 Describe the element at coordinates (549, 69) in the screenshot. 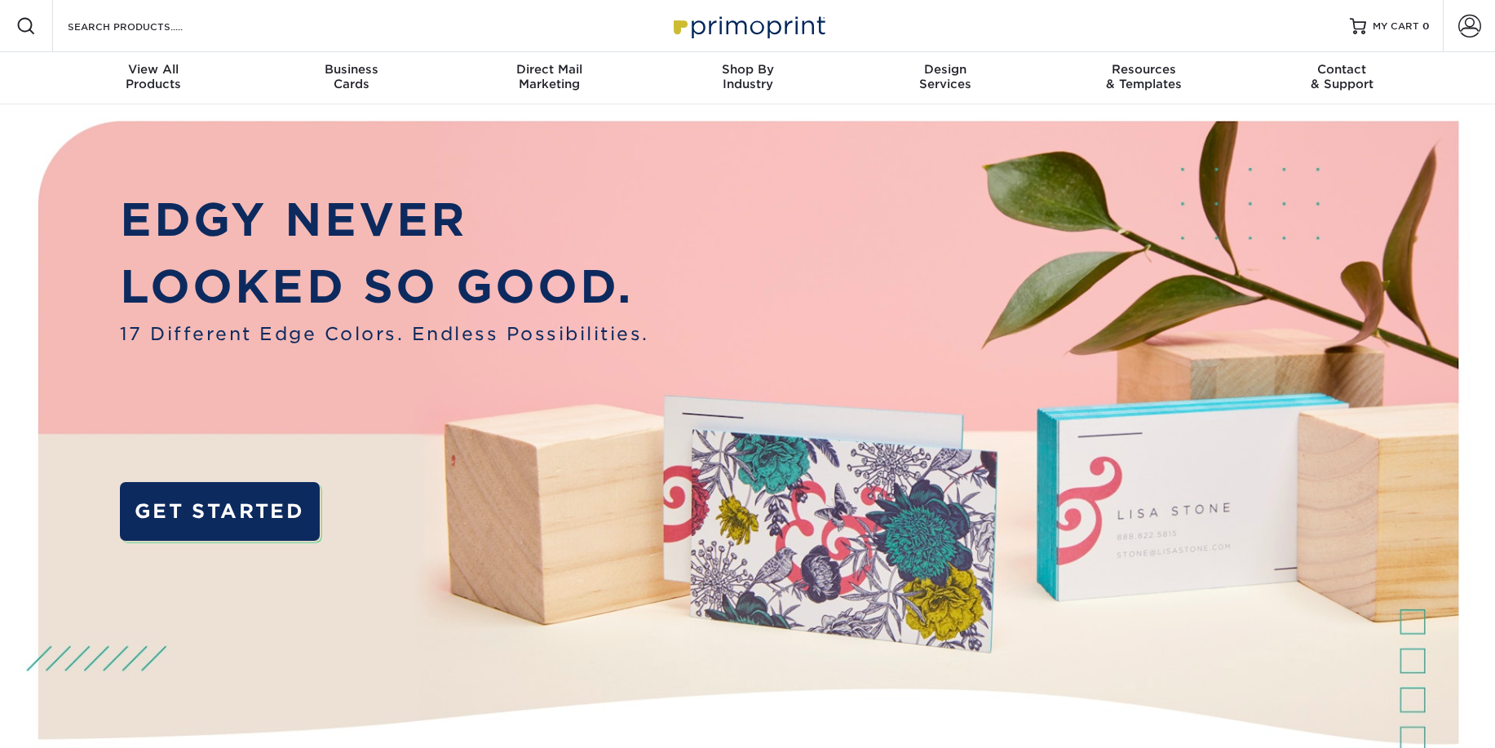

I see `span: Direct Mail` at that location.